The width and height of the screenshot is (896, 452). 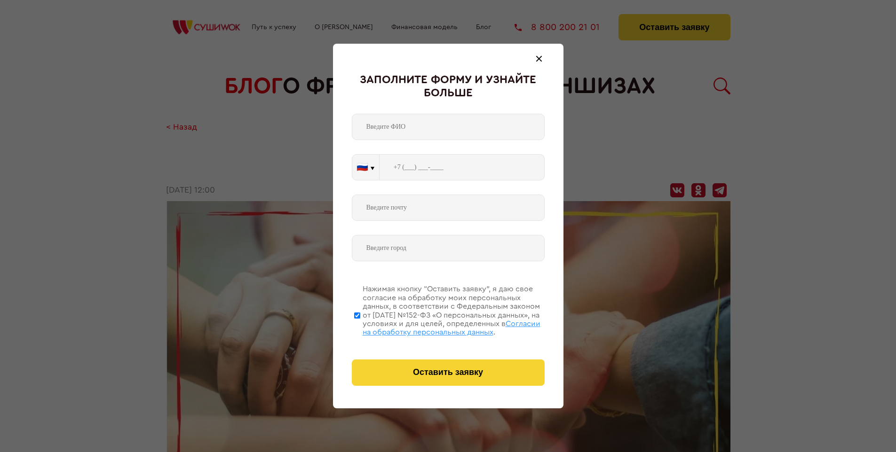 I want to click on div: Заполните форму и узнайте больше, so click(x=448, y=87).